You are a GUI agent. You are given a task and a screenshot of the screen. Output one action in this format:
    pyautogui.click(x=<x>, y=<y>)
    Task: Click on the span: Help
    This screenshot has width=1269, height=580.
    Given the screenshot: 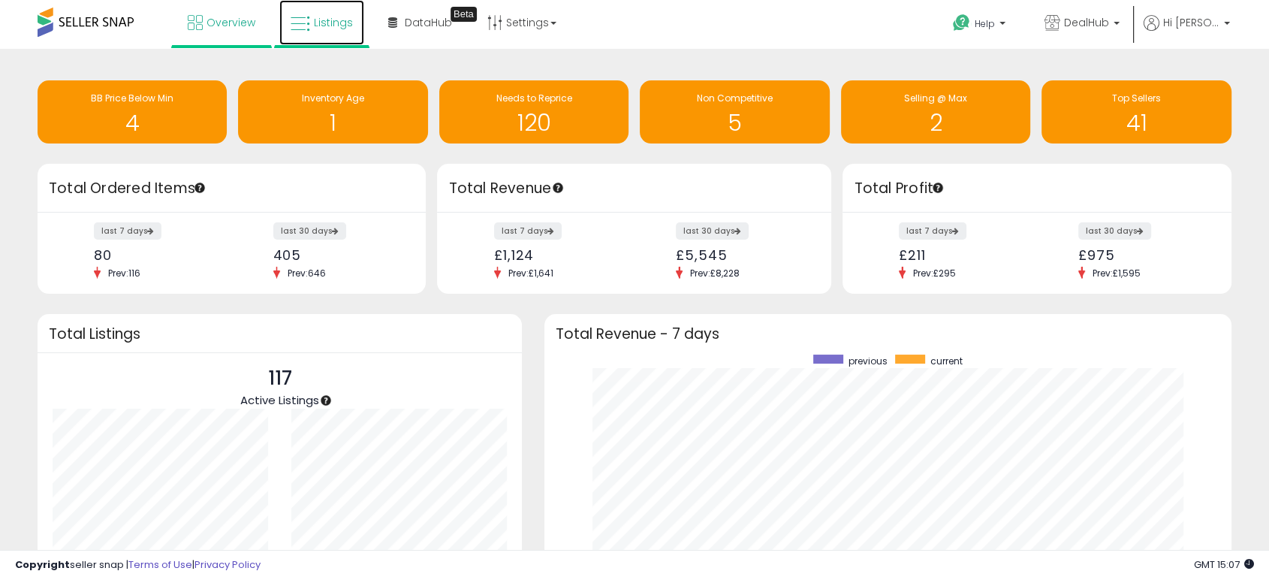 What is the action you would take?
    pyautogui.click(x=984, y=23)
    